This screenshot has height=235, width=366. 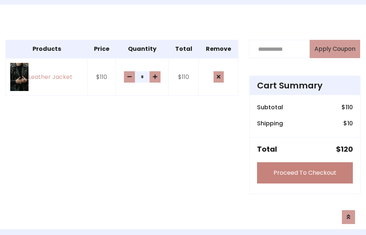 What do you see at coordinates (102, 49) in the screenshot?
I see `th: Price` at bounding box center [102, 49].